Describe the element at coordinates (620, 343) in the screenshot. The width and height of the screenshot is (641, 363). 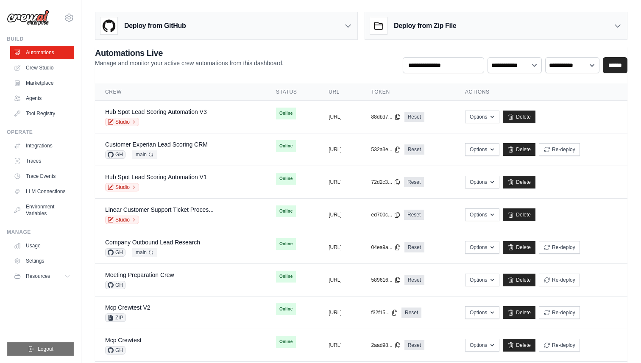
I see `div: Chat Widget` at that location.